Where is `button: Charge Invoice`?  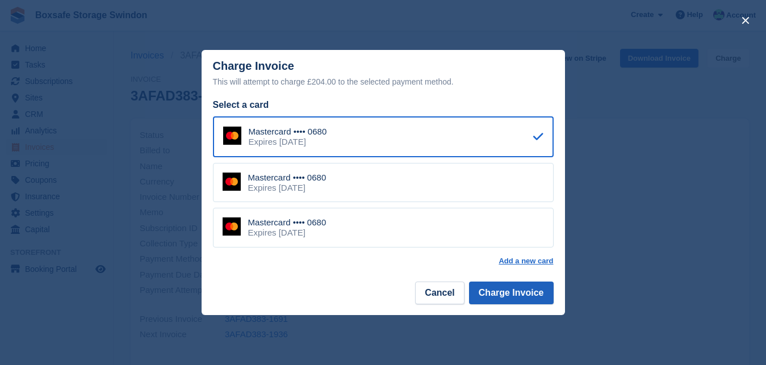 button: Charge Invoice is located at coordinates (511, 293).